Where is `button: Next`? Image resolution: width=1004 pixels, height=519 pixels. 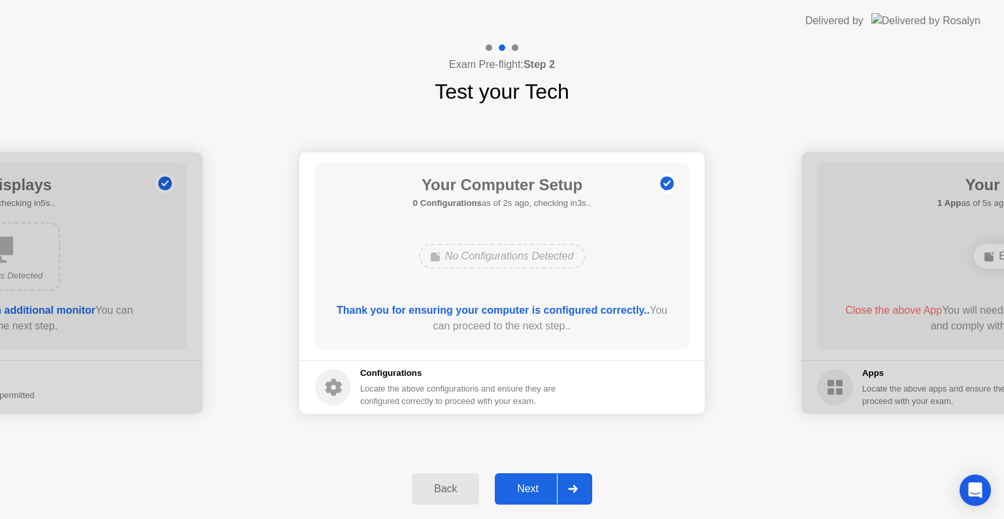
button: Next is located at coordinates (543, 489).